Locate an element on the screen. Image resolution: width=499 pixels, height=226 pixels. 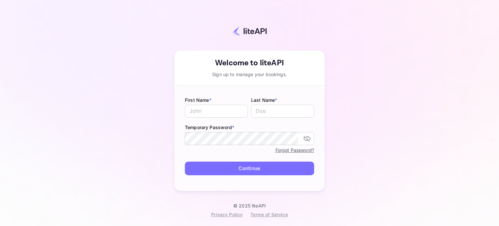
div: Sign up to manage your bookings. is located at coordinates (250, 74).